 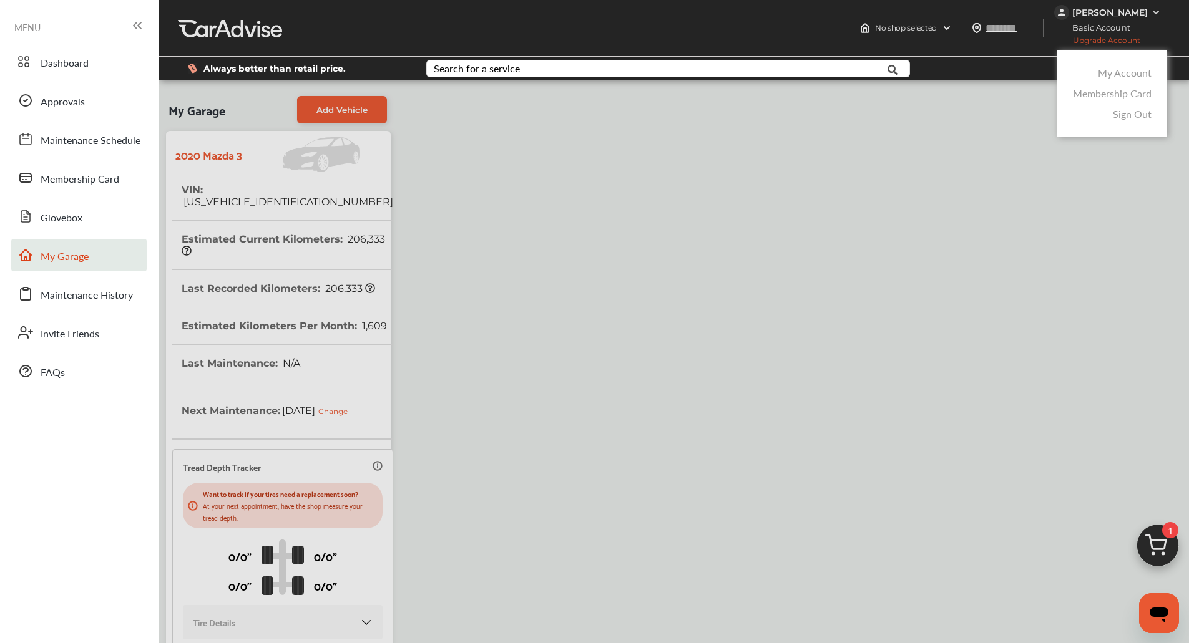 What do you see at coordinates (79, 139) in the screenshot?
I see `a: Maintenance Schedule` at bounding box center [79, 139].